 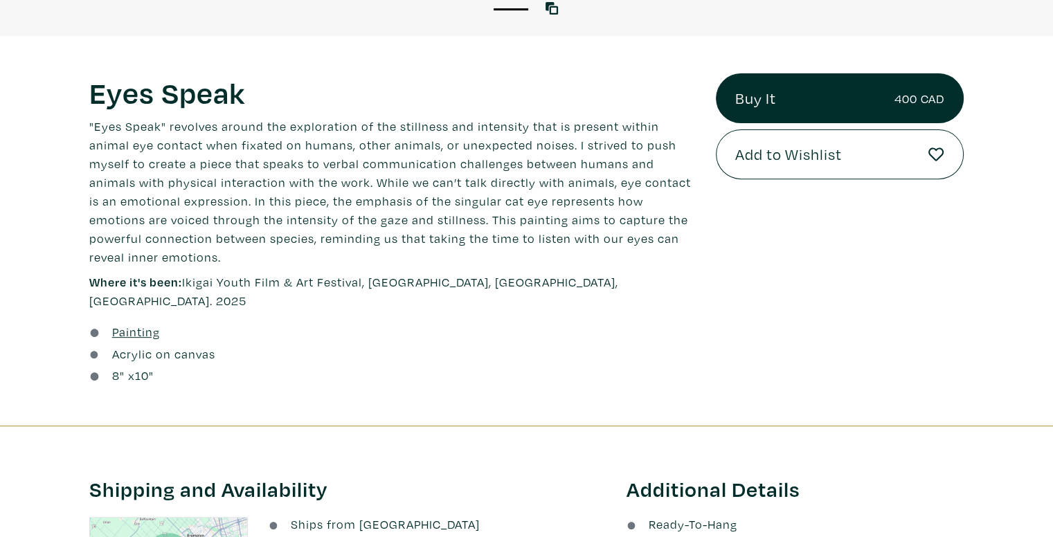 What do you see at coordinates (920, 98) in the screenshot?
I see `small: 400 CAD` at bounding box center [920, 98].